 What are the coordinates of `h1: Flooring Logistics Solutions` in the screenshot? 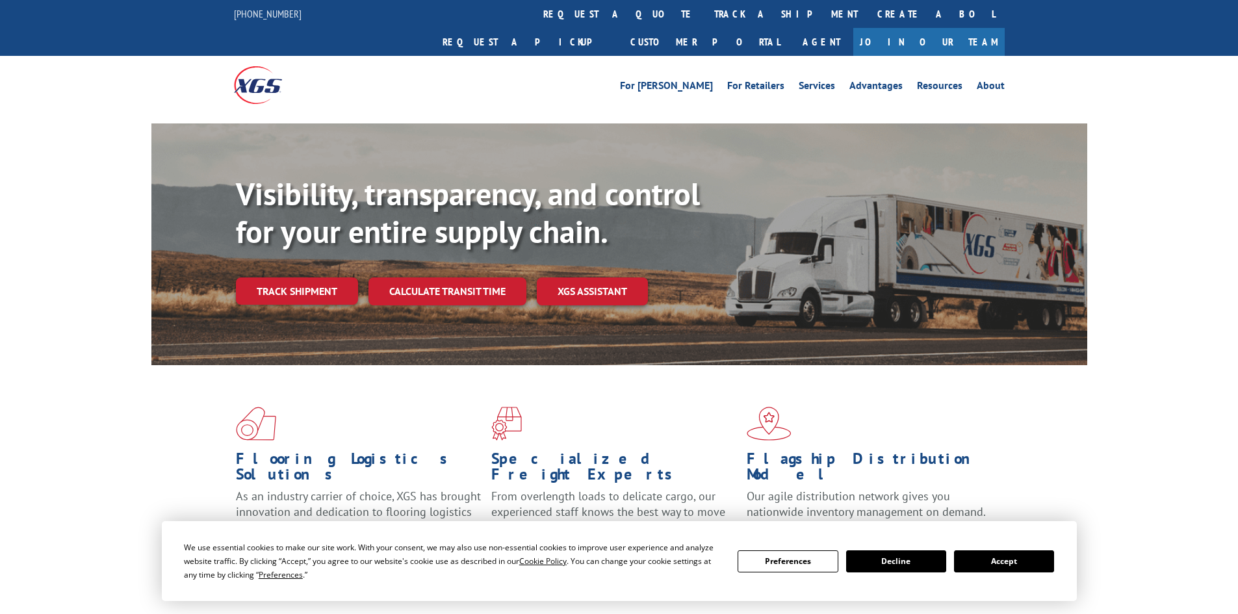 It's located at (359, 470).